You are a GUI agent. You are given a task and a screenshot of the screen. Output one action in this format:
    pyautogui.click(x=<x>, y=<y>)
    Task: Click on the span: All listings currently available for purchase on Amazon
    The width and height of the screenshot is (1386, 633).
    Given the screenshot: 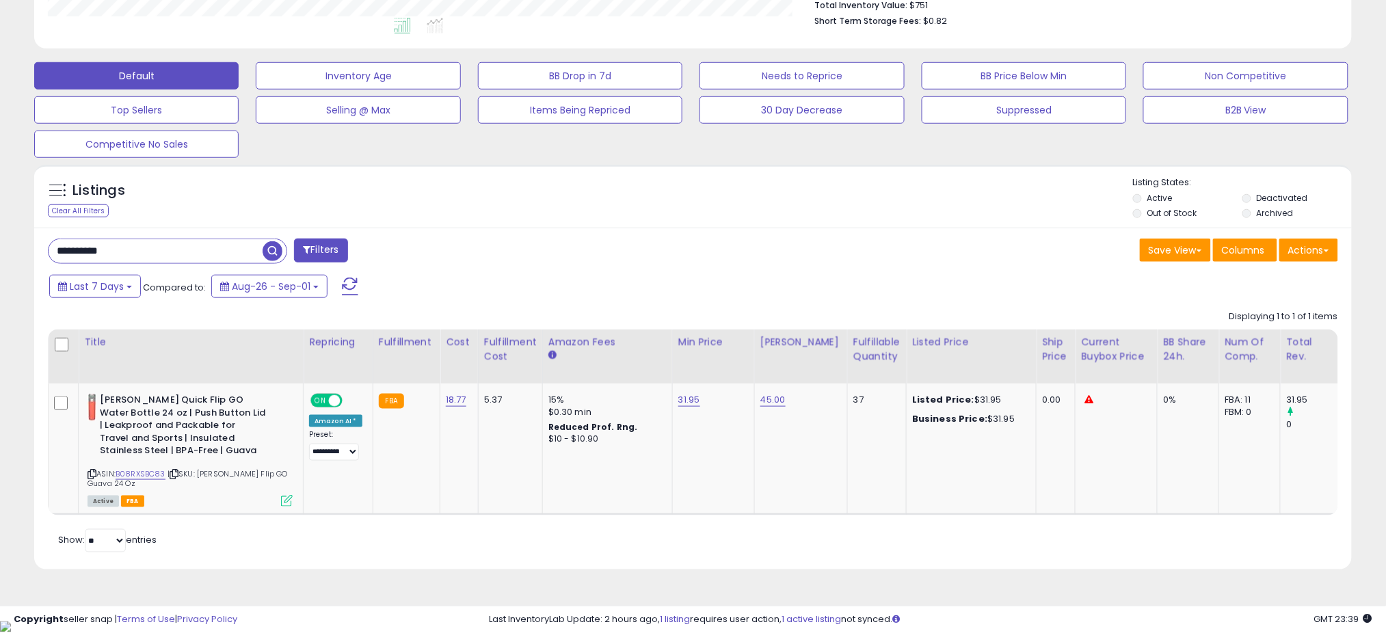 What is the action you would take?
    pyautogui.click(x=103, y=501)
    